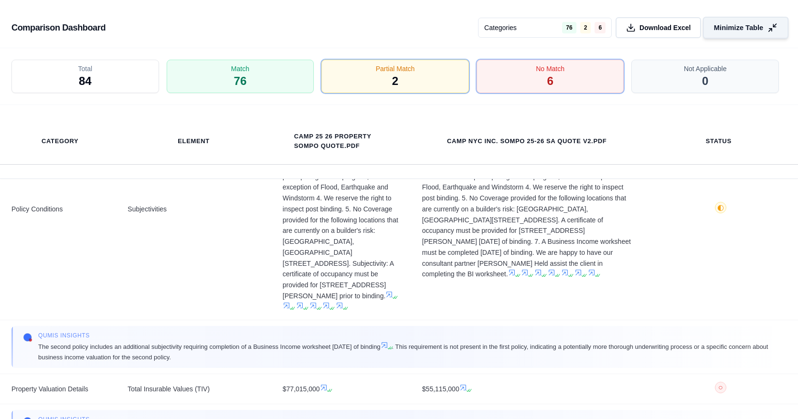 The height and width of the screenshot is (419, 798). I want to click on span: 76, so click(240, 81).